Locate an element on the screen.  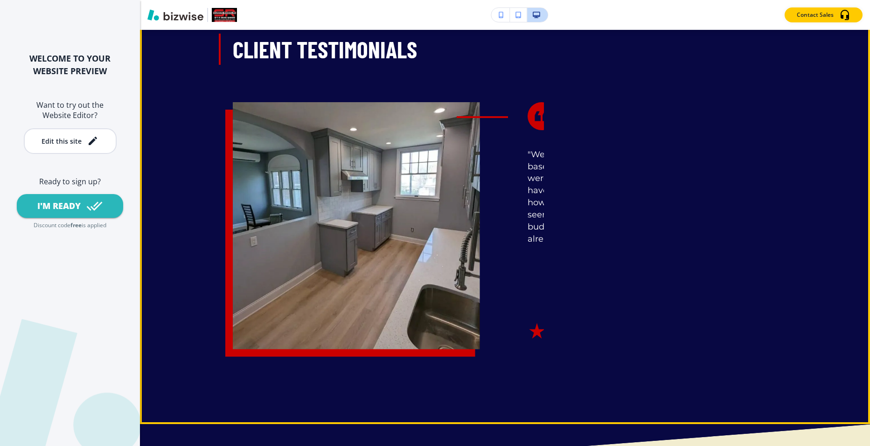
p: Contact Sales is located at coordinates (815, 15).